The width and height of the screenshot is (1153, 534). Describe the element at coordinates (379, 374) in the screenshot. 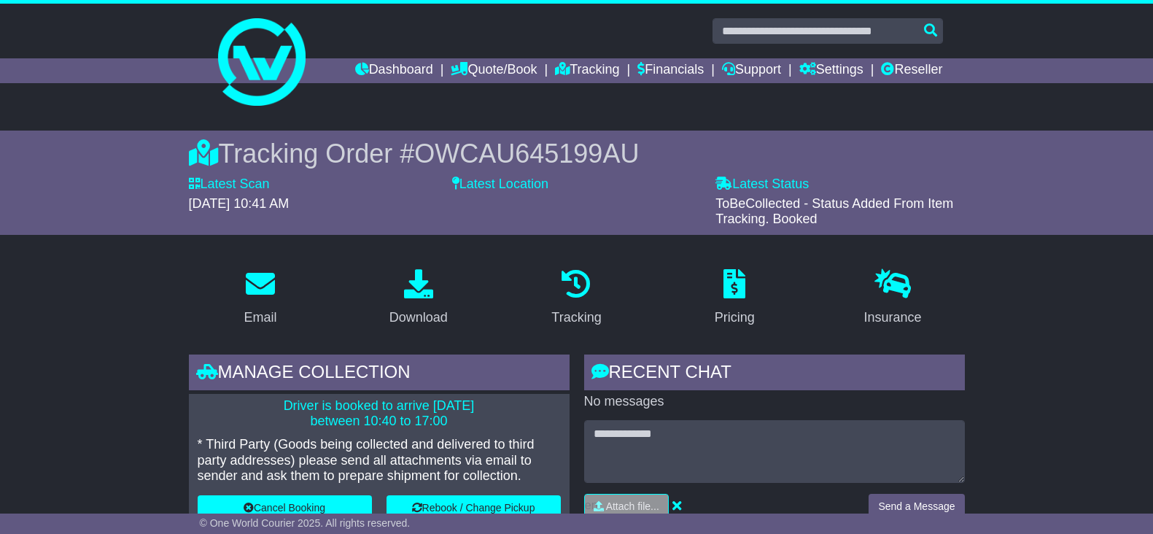

I see `div: Manage collection` at that location.